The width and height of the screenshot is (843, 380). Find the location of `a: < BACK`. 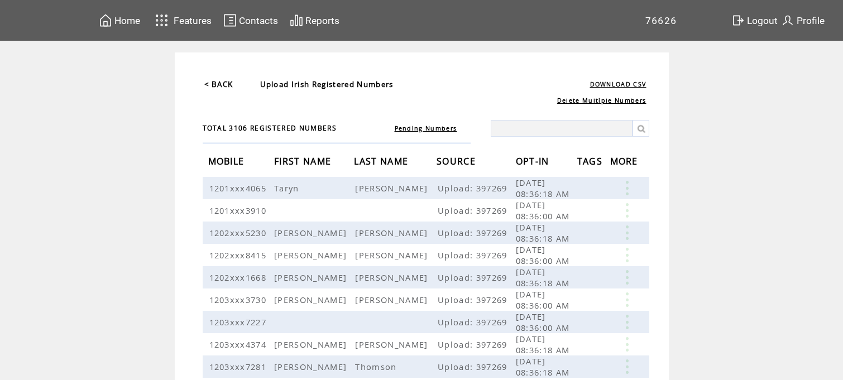

a: < BACK is located at coordinates (219, 84).